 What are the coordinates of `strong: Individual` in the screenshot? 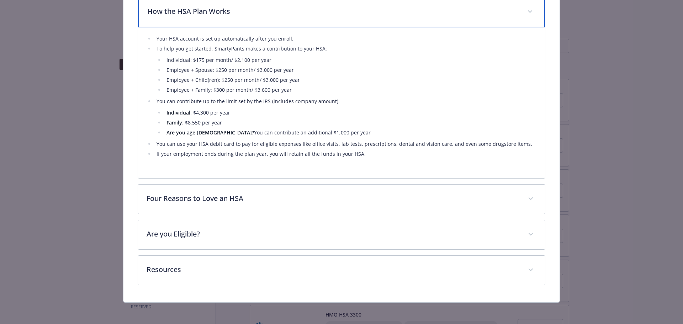 It's located at (178, 112).